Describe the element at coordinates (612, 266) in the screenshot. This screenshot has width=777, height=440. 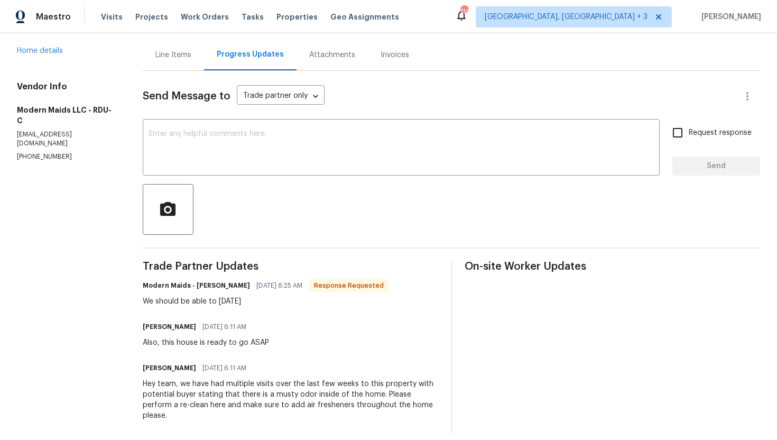
I see `span: On-site Worker Updates` at that location.